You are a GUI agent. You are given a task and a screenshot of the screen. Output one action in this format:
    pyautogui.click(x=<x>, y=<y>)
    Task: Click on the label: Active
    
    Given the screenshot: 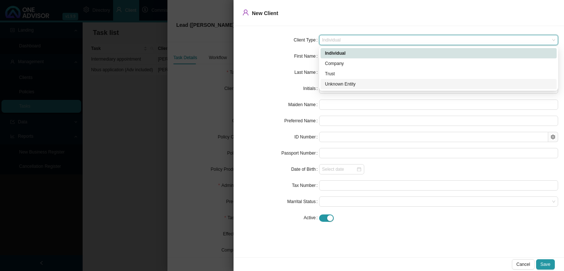 What is the action you would take?
    pyautogui.click(x=311, y=218)
    